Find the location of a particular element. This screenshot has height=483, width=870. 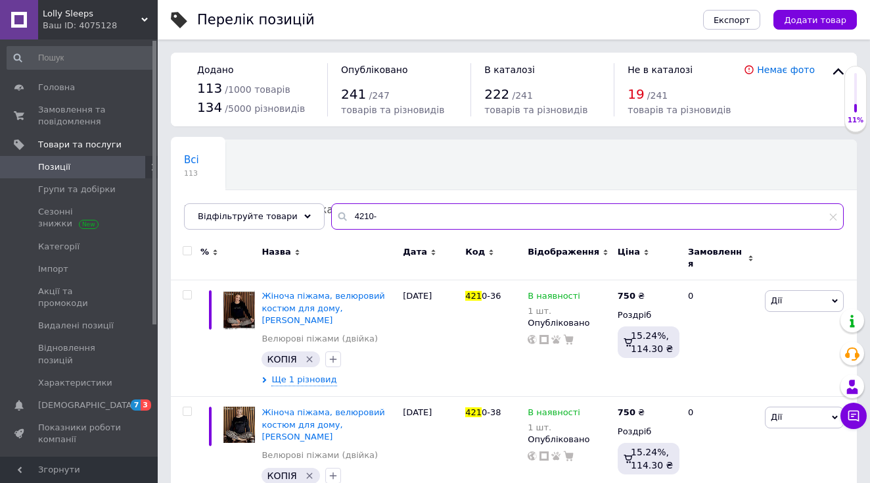

span: Код is located at coordinates (475, 252).